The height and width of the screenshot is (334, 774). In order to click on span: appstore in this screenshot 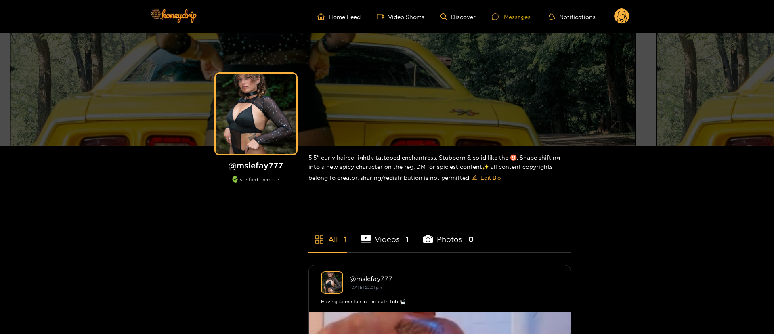, I will do `click(319, 239)`.